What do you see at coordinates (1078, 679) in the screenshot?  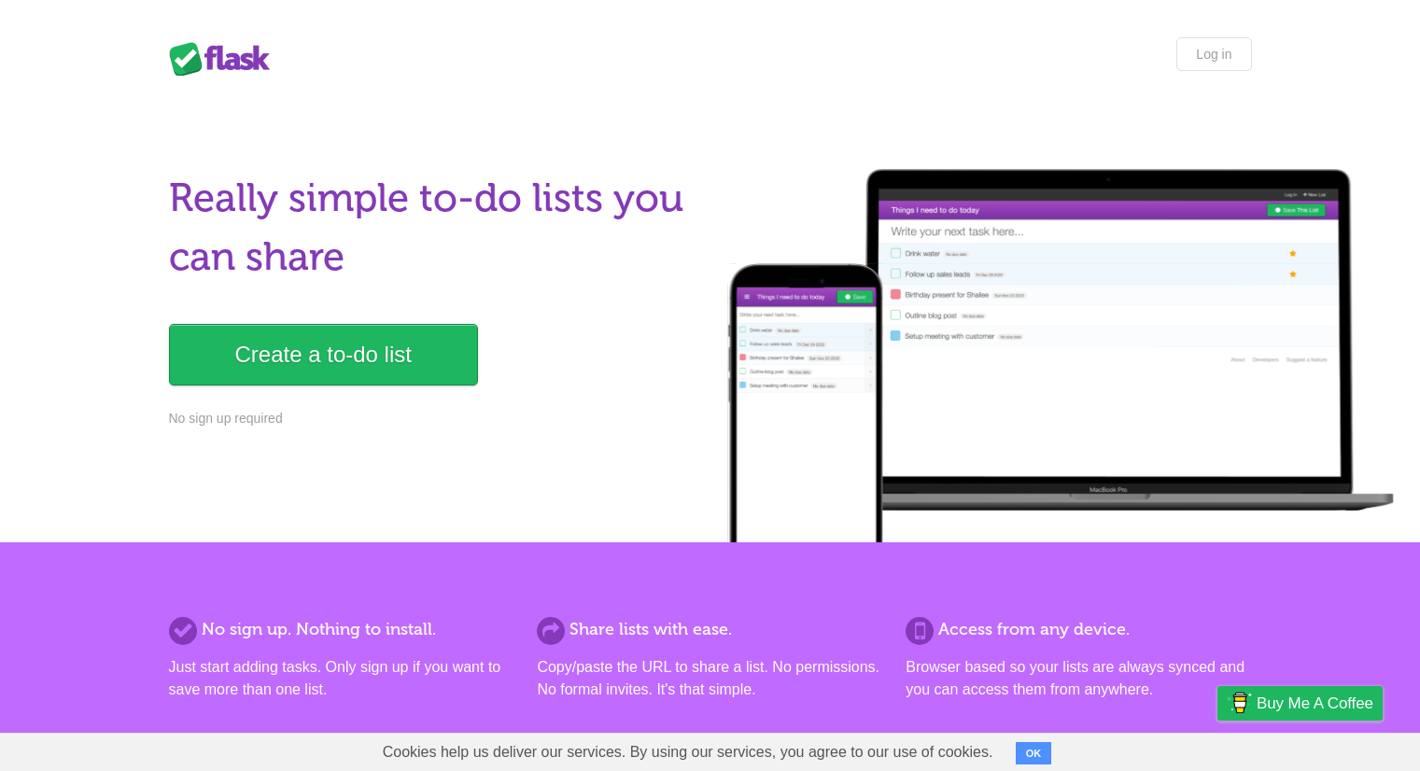 I see `p: Browser based so your lists are always synced and you can access them from anywhere.` at bounding box center [1078, 679].